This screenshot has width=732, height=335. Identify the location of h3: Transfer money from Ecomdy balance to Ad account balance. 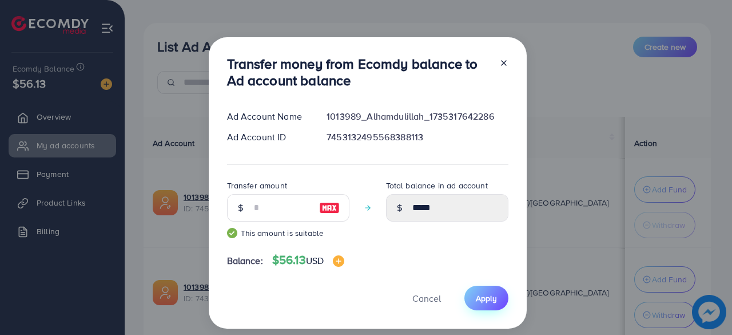
(359, 72).